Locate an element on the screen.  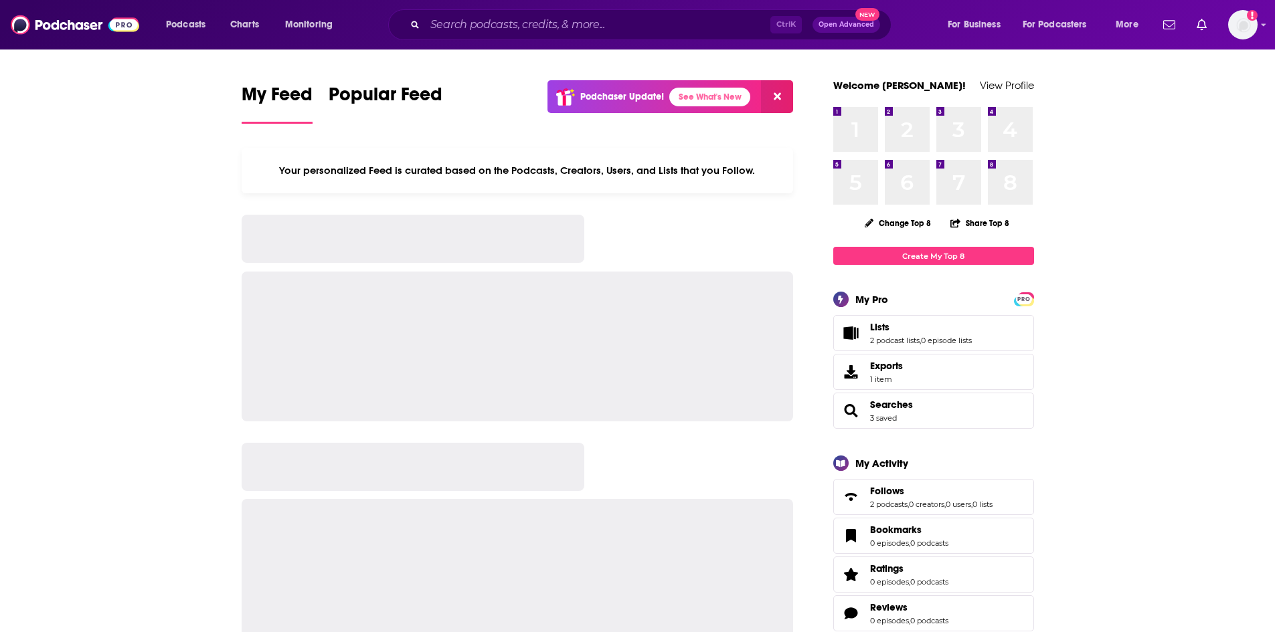
span: Ctrl K is located at coordinates (785, 25).